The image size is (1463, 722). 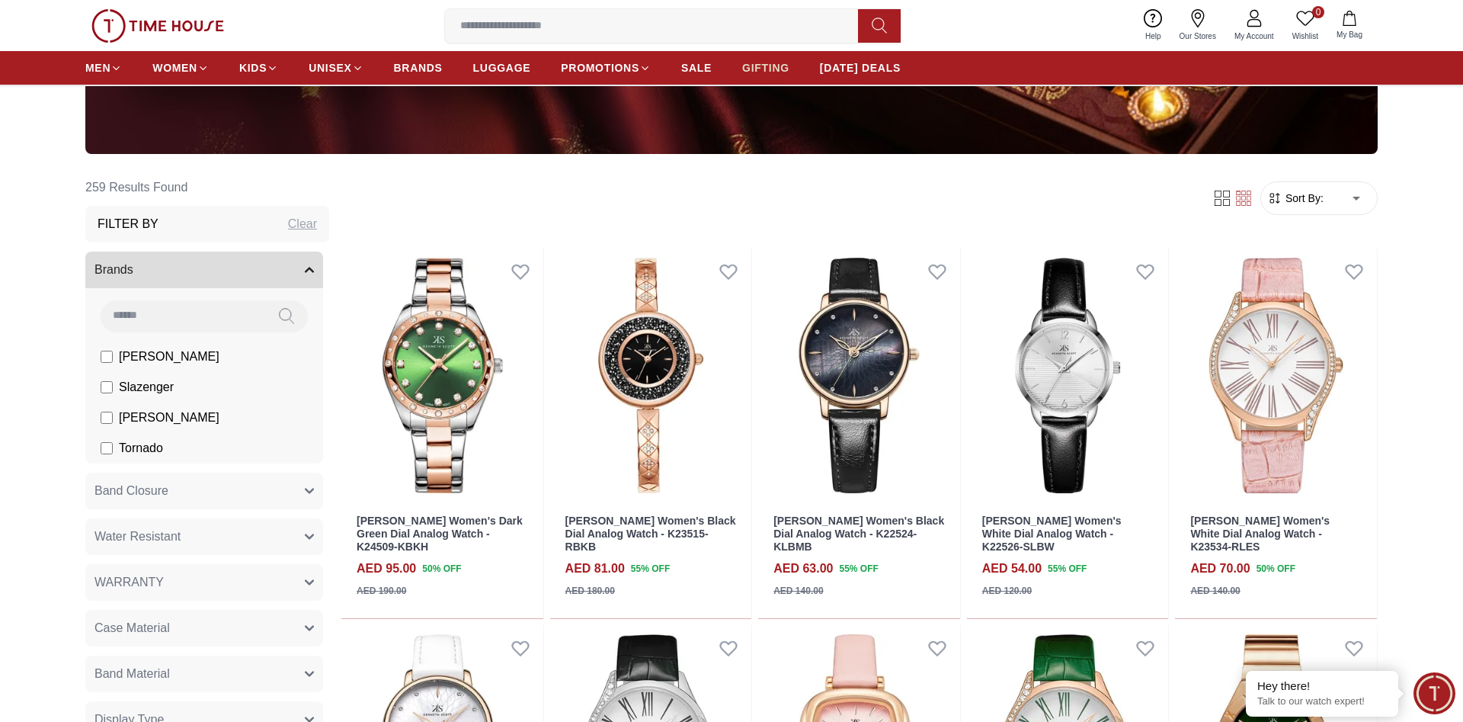 What do you see at coordinates (258, 68) in the screenshot?
I see `a: KIDS` at bounding box center [258, 68].